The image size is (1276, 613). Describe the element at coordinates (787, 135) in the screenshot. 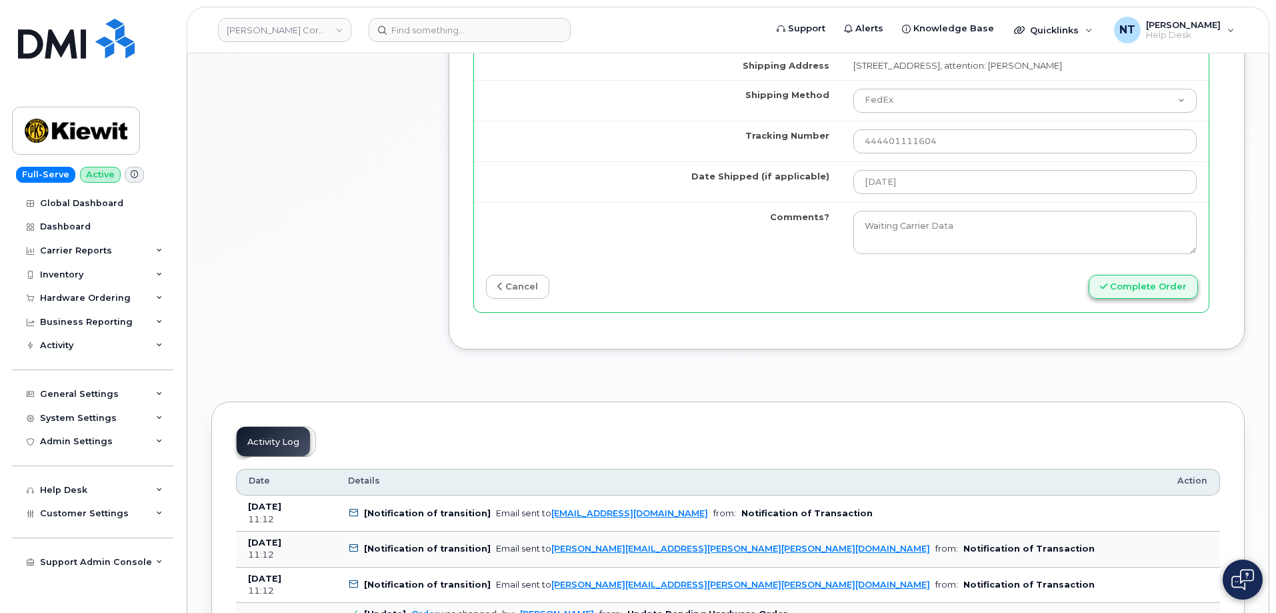

I see `label: Tracking Number` at that location.